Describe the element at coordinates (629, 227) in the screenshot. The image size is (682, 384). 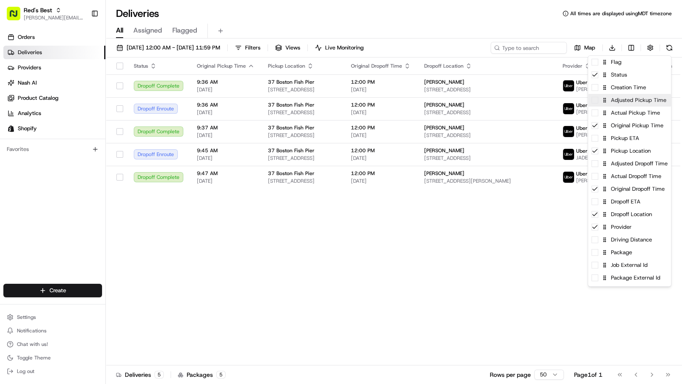
I see `div: Provider` at that location.